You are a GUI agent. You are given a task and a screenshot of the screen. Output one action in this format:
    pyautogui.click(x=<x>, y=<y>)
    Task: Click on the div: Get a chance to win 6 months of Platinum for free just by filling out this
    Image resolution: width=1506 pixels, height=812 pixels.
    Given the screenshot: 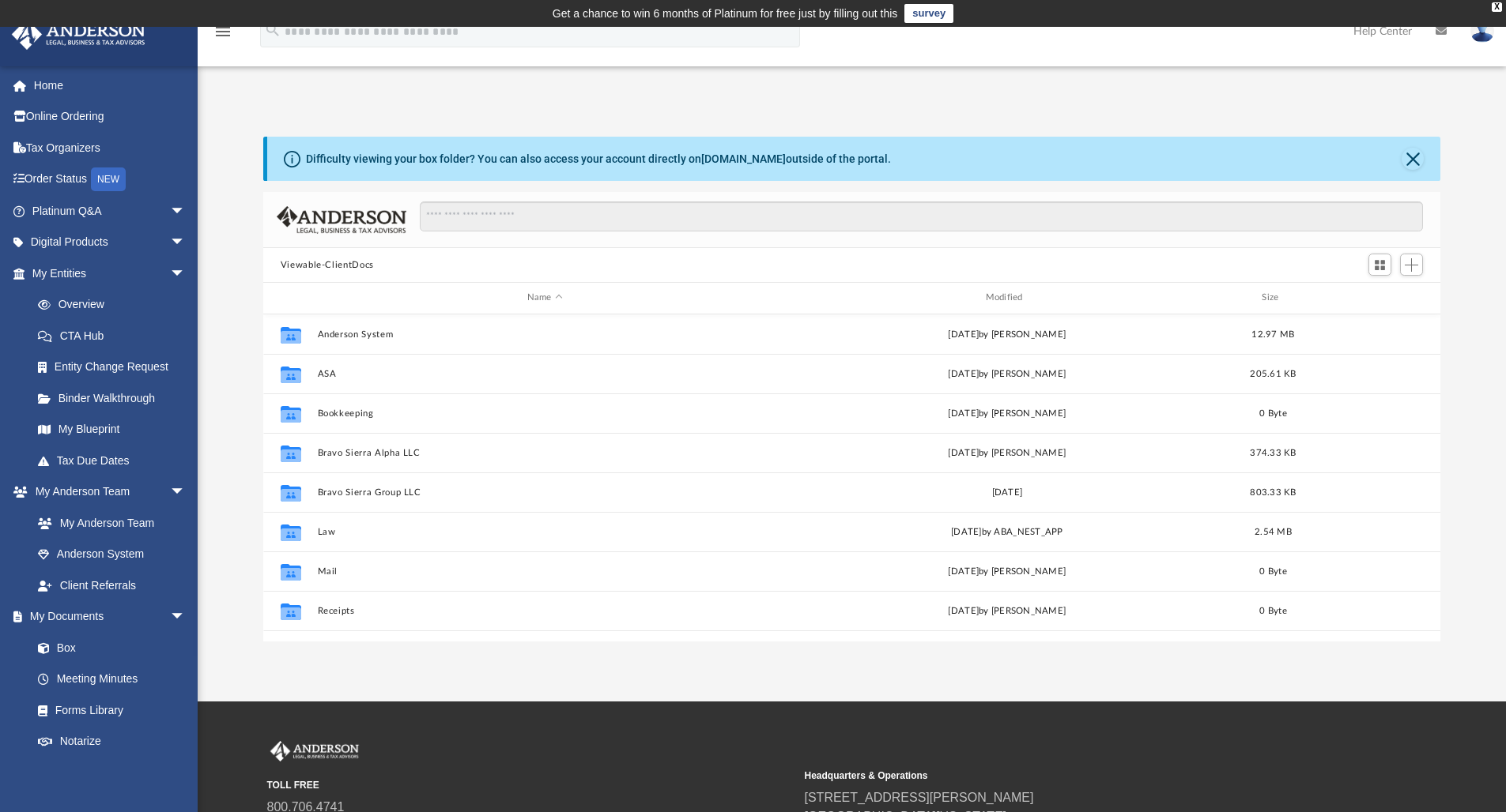 What is the action you would take?
    pyautogui.click(x=724, y=14)
    